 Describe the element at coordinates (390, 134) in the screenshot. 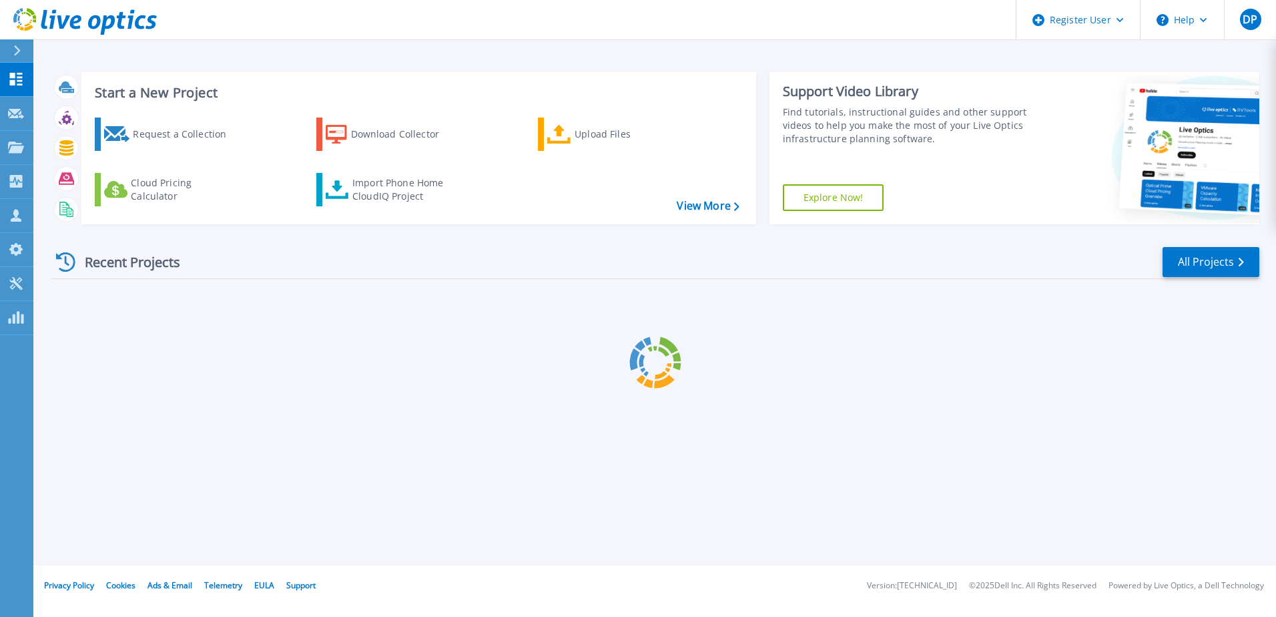

I see `a: Download Collector` at that location.